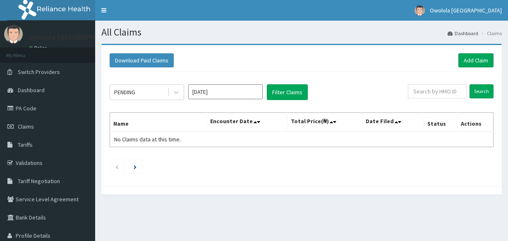 The width and height of the screenshot is (508, 241). I want to click on th: Actions, so click(475, 123).